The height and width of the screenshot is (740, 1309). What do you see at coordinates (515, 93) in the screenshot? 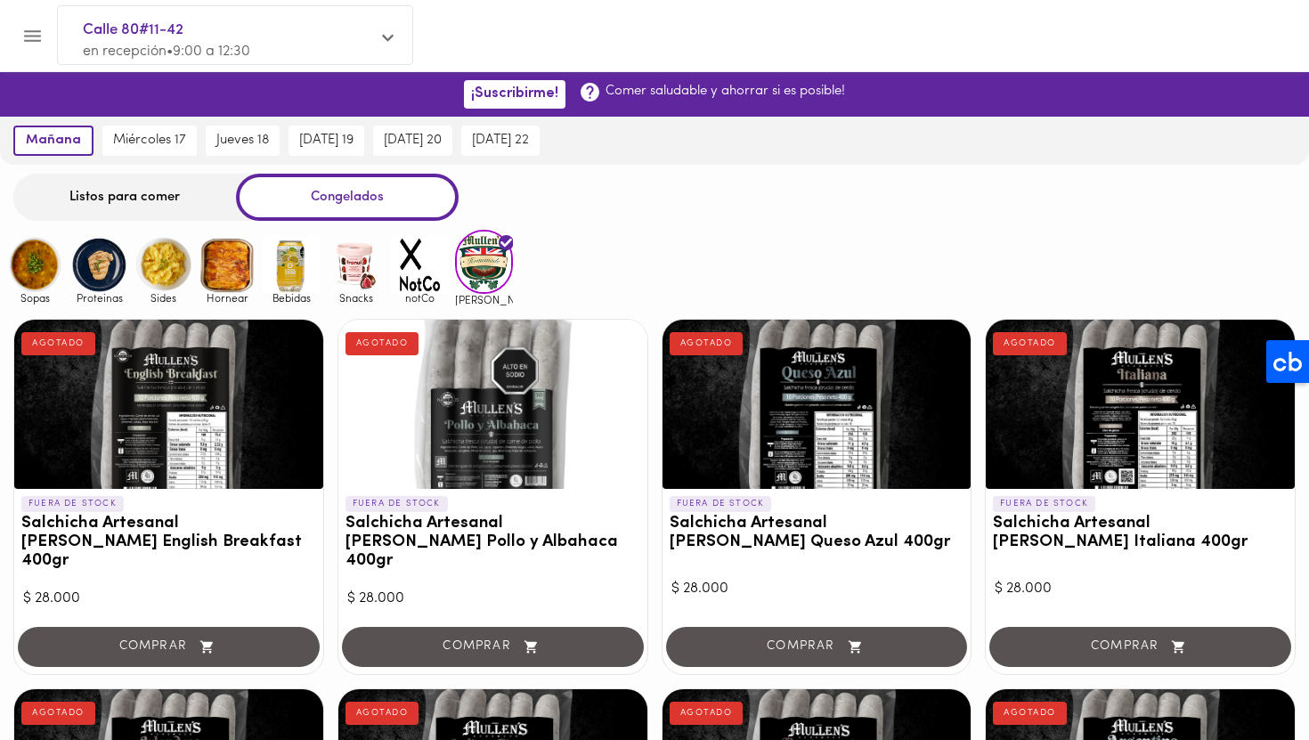
I see `span: ¡Suscribirme!` at bounding box center [515, 93].